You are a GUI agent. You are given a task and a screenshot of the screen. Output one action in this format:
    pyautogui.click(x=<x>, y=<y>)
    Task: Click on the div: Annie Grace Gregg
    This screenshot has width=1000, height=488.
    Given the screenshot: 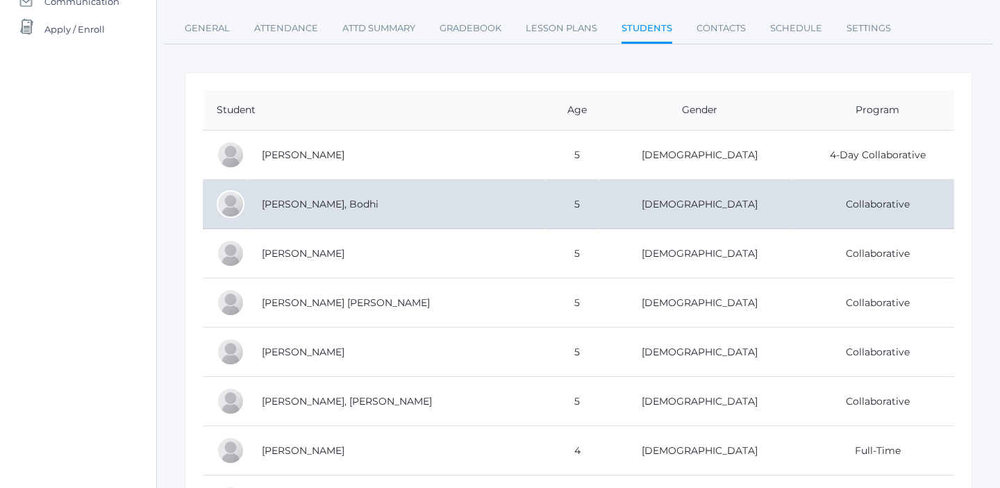 What is the action you would take?
    pyautogui.click(x=231, y=303)
    